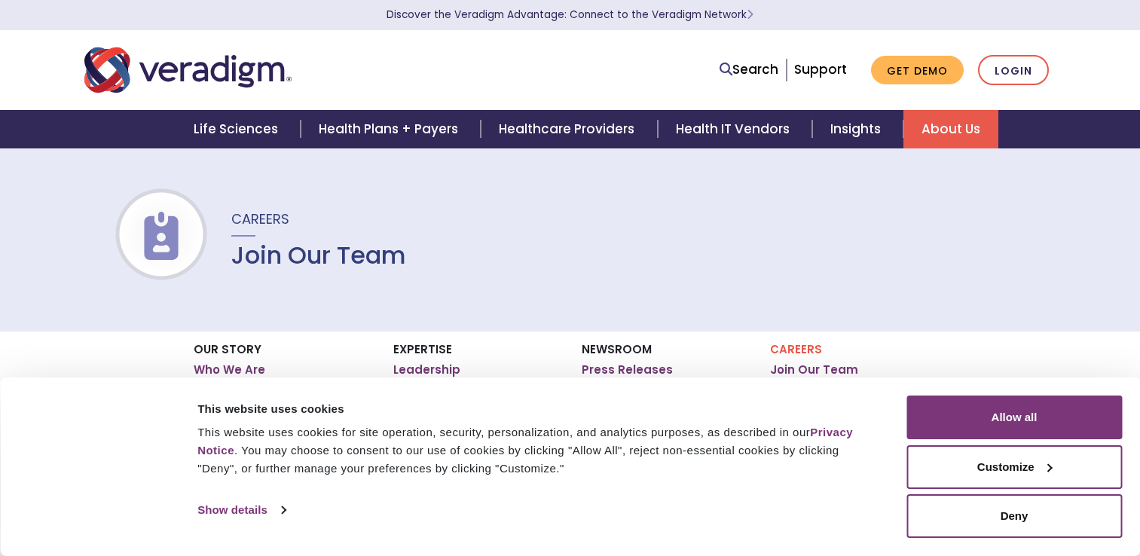 This screenshot has width=1140, height=556. I want to click on a: Health IT Vendors, so click(735, 129).